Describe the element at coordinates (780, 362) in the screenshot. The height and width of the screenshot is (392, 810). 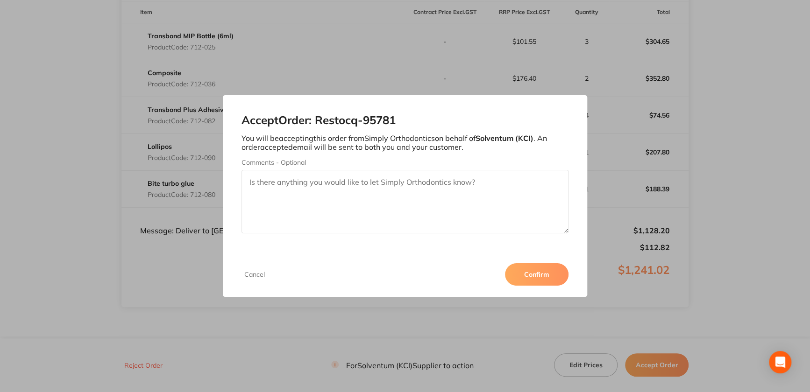
I see `div: Open Intercom Messenger` at that location.